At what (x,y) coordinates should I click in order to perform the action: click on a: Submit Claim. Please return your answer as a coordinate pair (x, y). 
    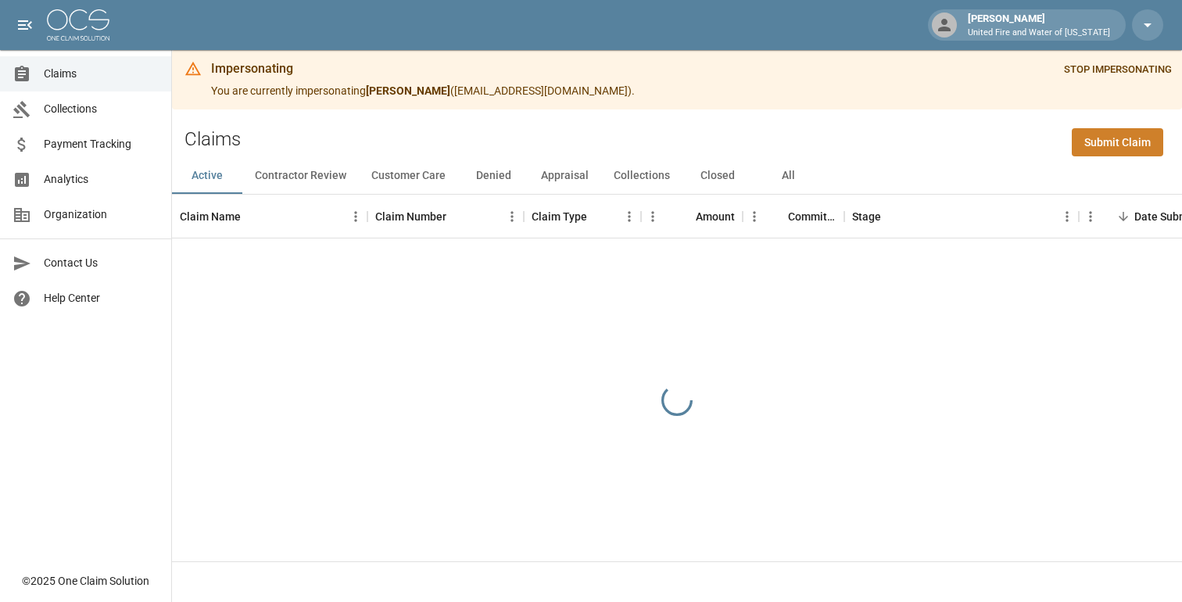
    Looking at the image, I should click on (1117, 142).